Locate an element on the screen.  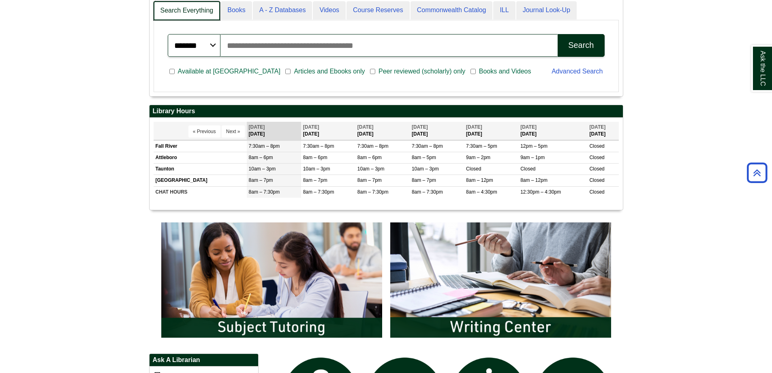
h2: Library Hours is located at coordinates (386, 111).